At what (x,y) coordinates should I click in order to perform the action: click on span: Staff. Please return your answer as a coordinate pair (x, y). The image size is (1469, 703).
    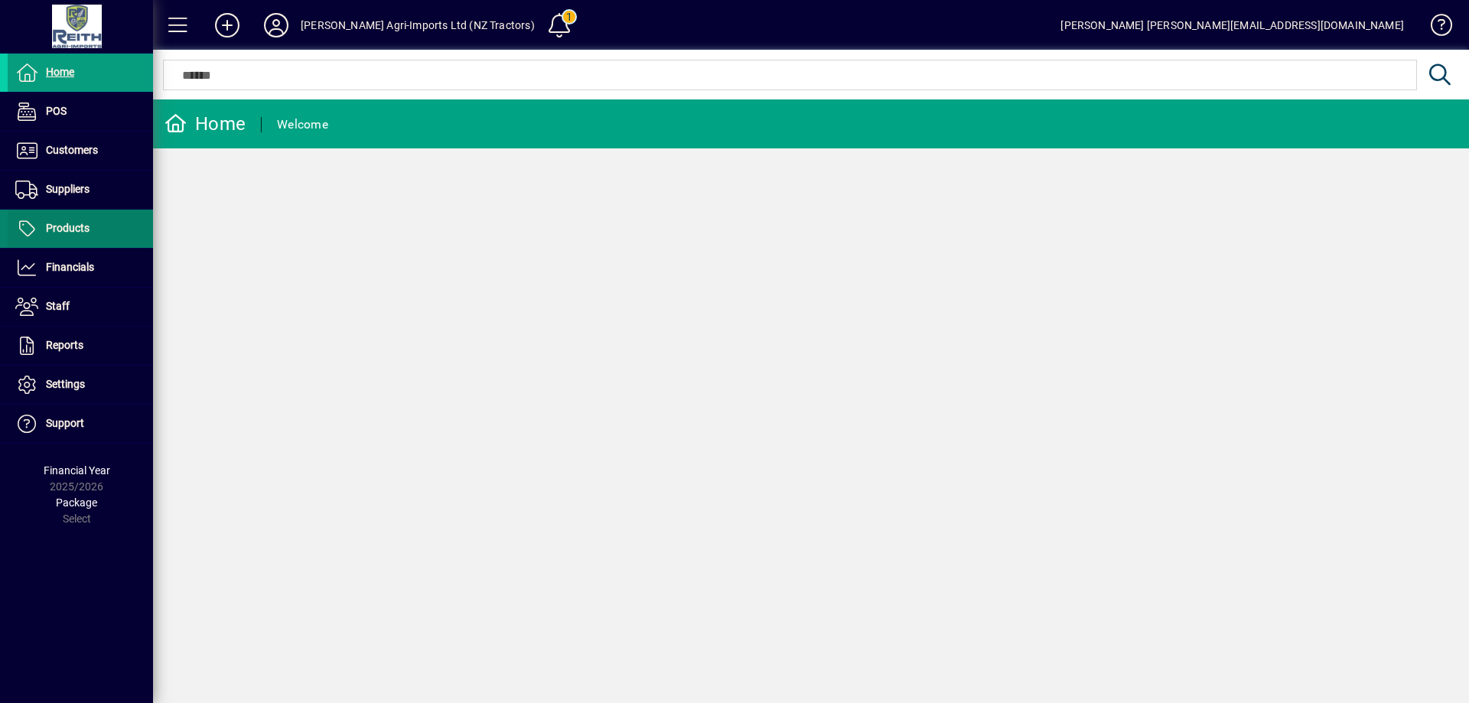
    Looking at the image, I should click on (57, 306).